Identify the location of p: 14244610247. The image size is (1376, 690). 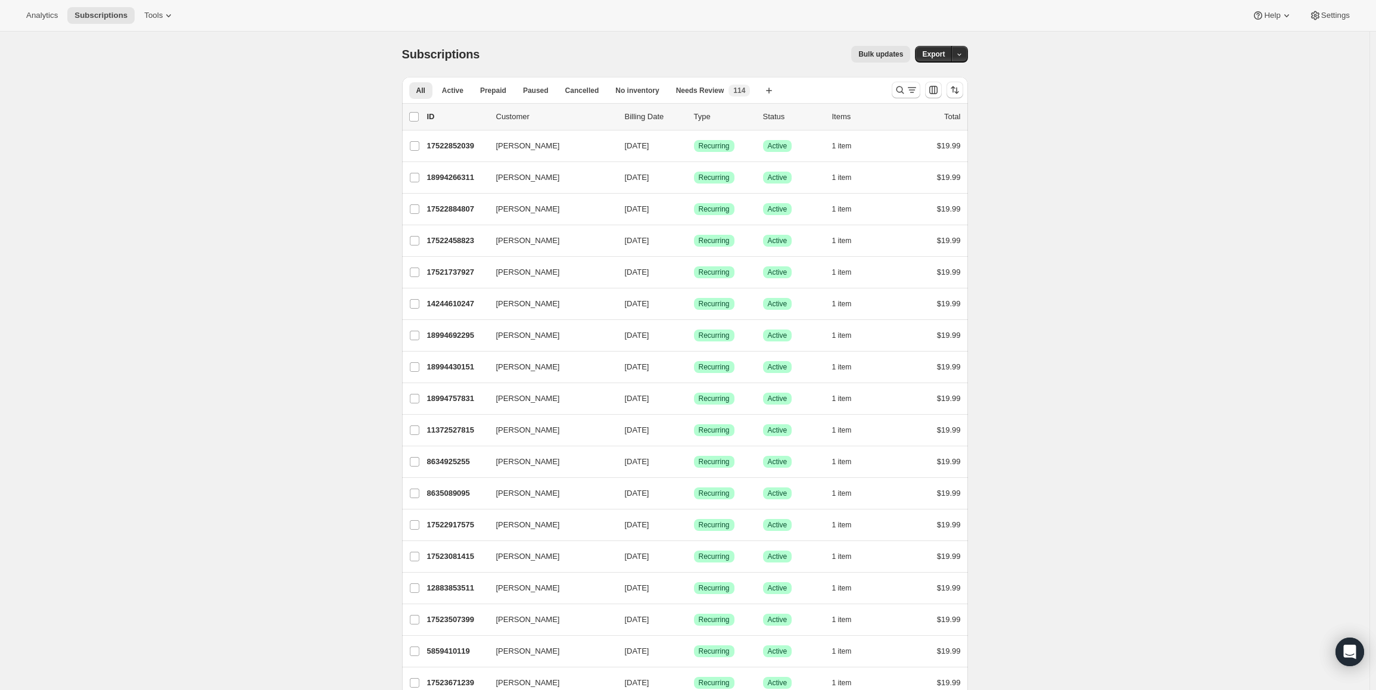
(457, 304).